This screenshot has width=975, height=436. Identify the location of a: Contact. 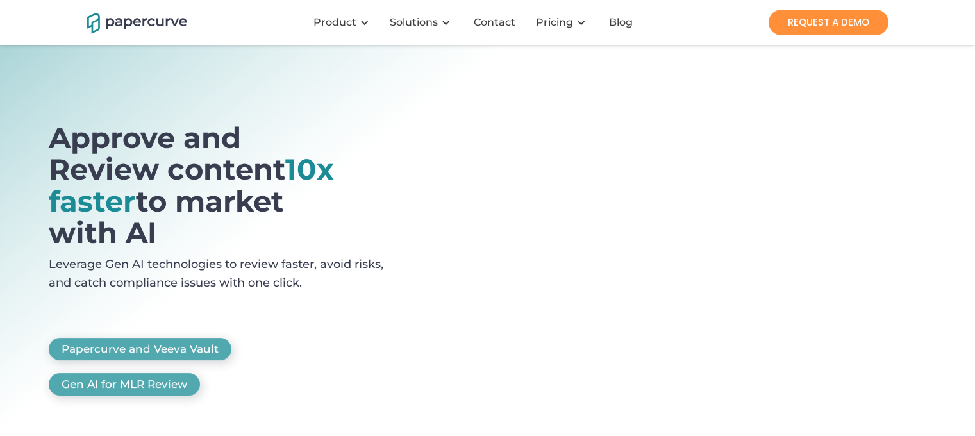
(495, 22).